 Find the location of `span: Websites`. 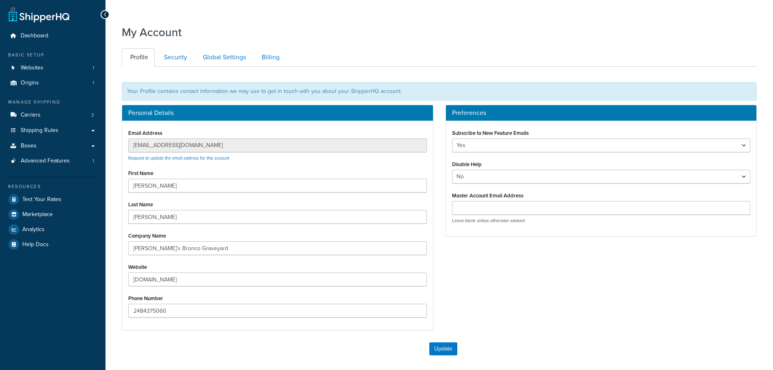

span: Websites is located at coordinates (32, 68).